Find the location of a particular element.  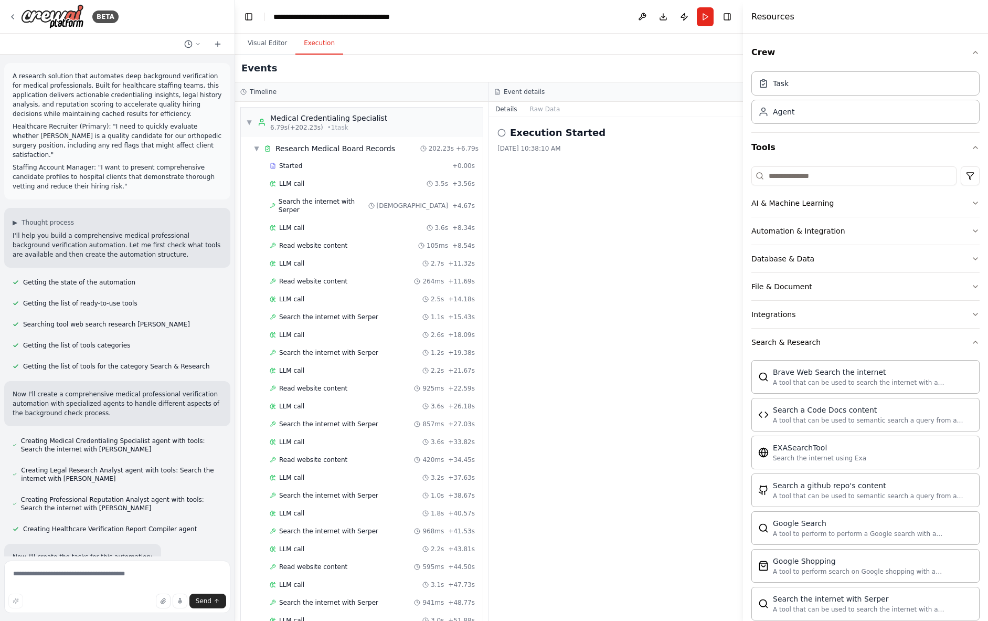

span: + 44.50s is located at coordinates (461, 566).